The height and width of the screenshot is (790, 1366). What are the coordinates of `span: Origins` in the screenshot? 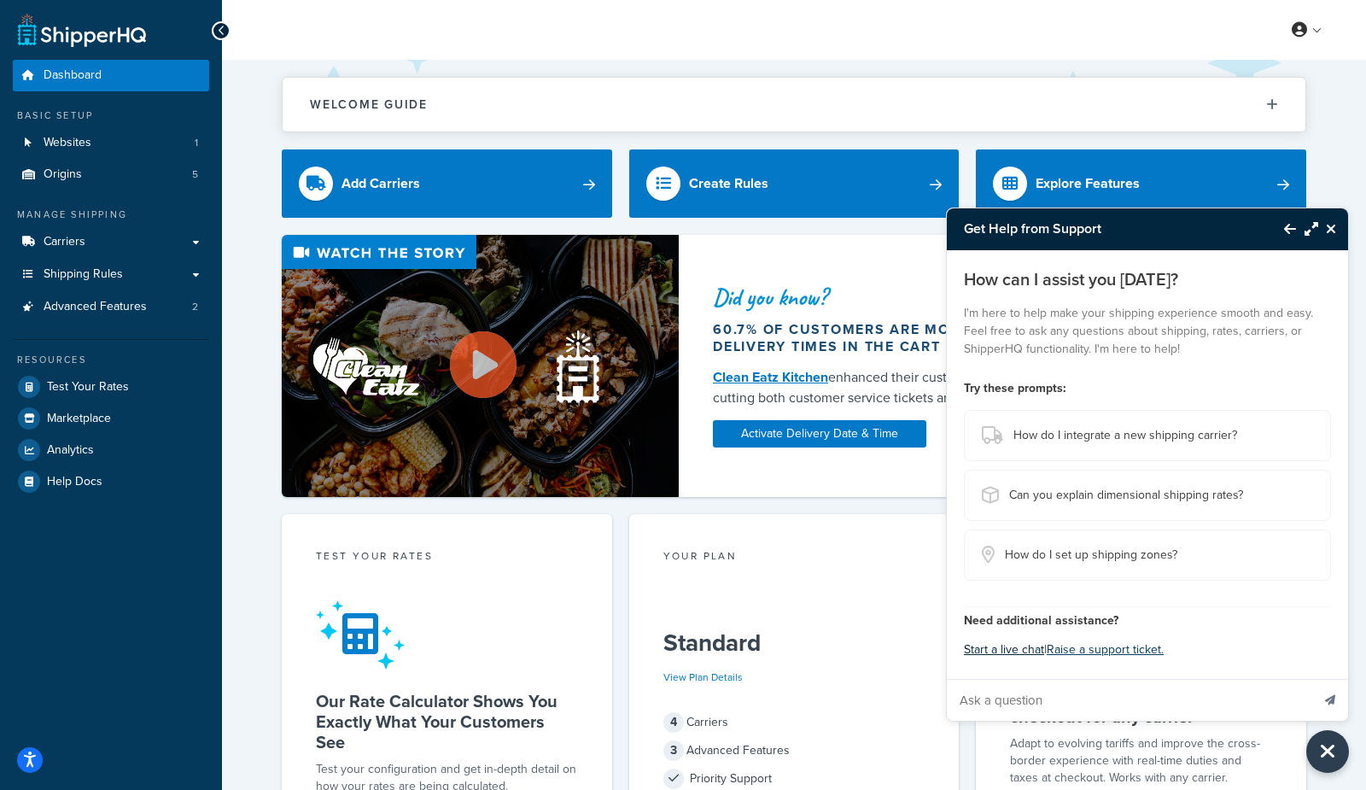 It's located at (62, 174).